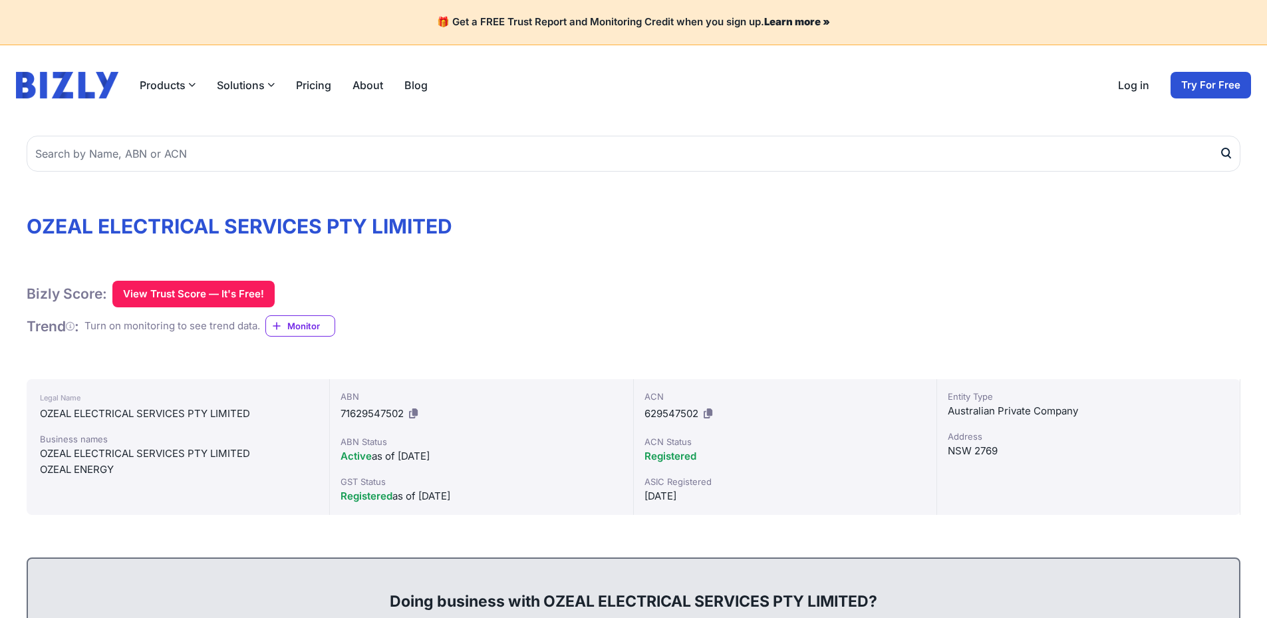  Describe the element at coordinates (1088, 436) in the screenshot. I see `div: Address` at that location.